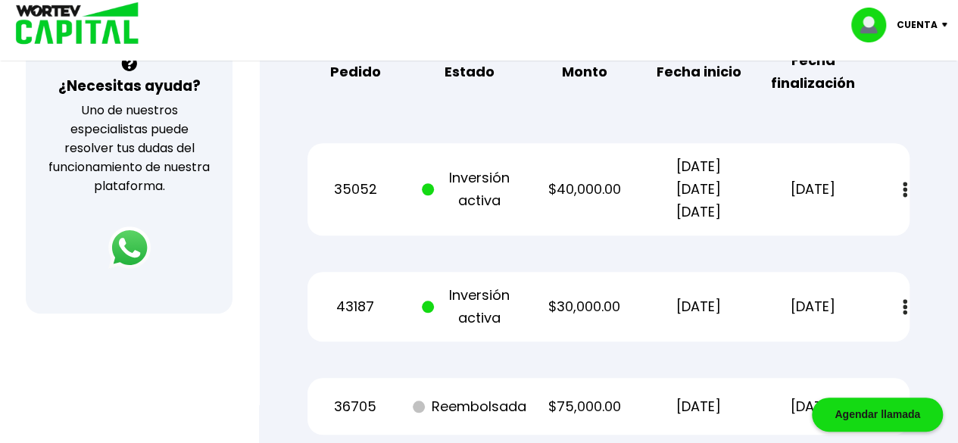 Image resolution: width=958 pixels, height=443 pixels. I want to click on img: profile-image, so click(874, 25).